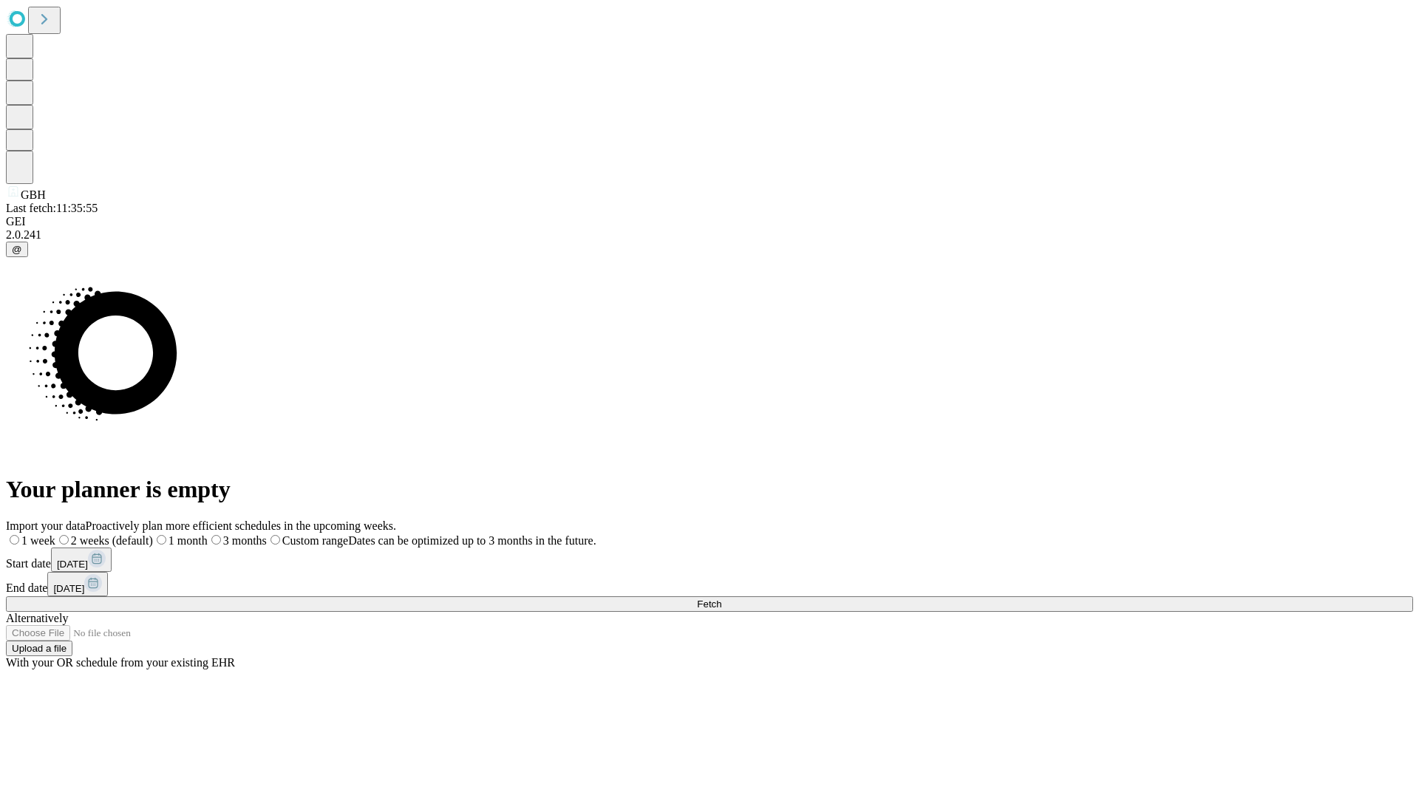 The image size is (1419, 798). I want to click on span: Last fetch: 11:35:55, so click(52, 208).